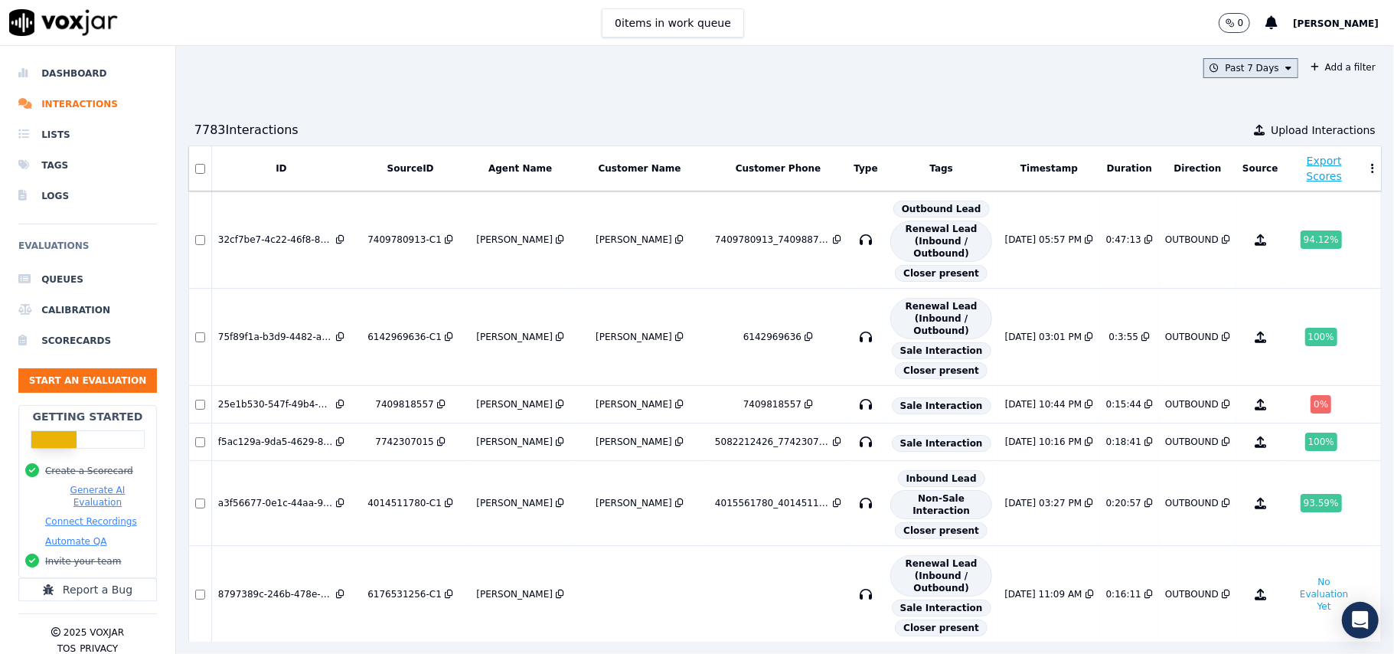 The width and height of the screenshot is (1394, 654). What do you see at coordinates (276, 240) in the screenshot?
I see `div: 32cf7be7-4c22-46f8-8b18-1b564a22157a` at bounding box center [276, 240].